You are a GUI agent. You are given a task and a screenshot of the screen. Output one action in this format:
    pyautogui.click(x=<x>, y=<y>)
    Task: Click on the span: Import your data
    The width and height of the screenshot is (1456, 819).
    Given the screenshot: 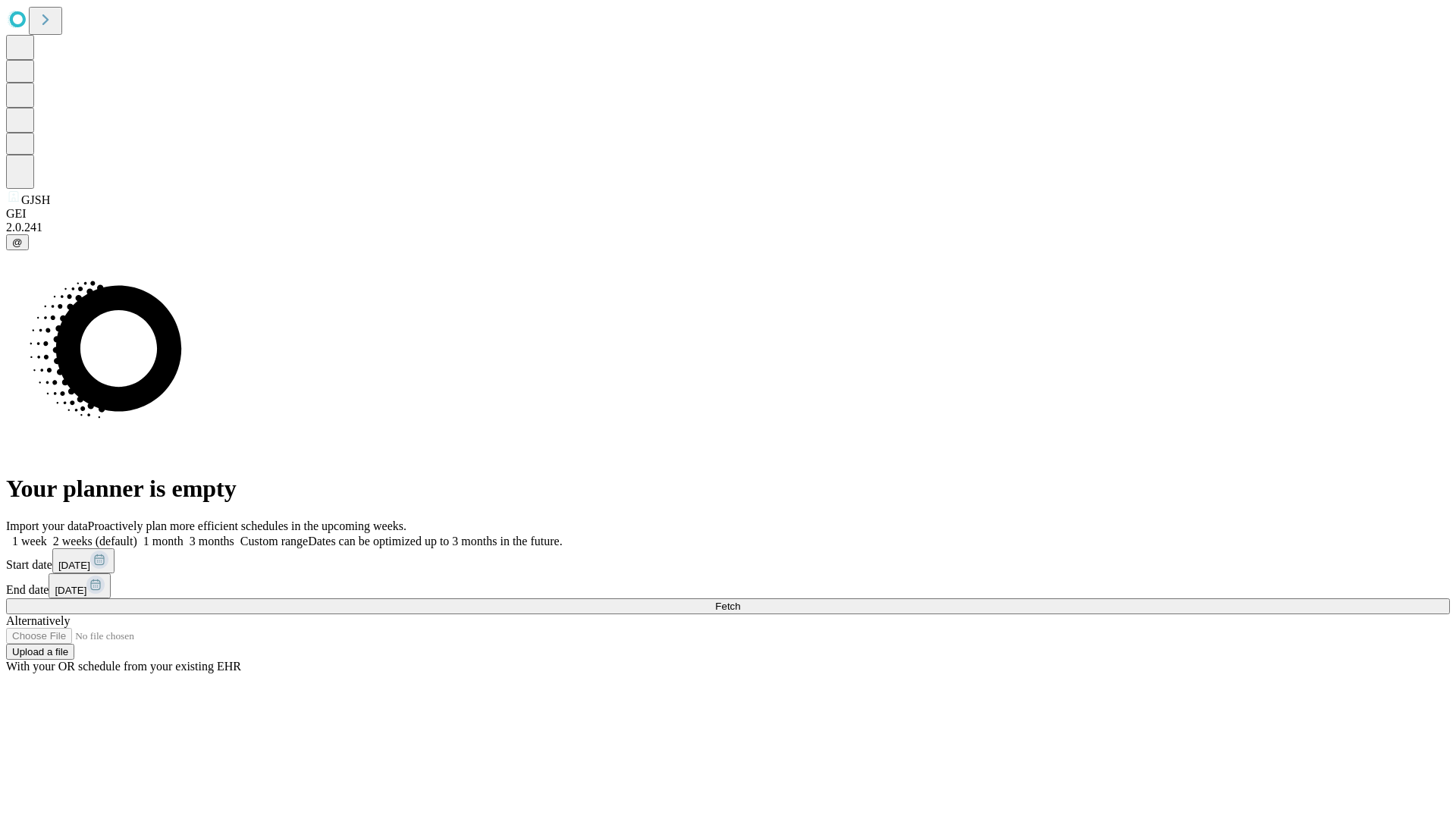 What is the action you would take?
    pyautogui.click(x=47, y=525)
    